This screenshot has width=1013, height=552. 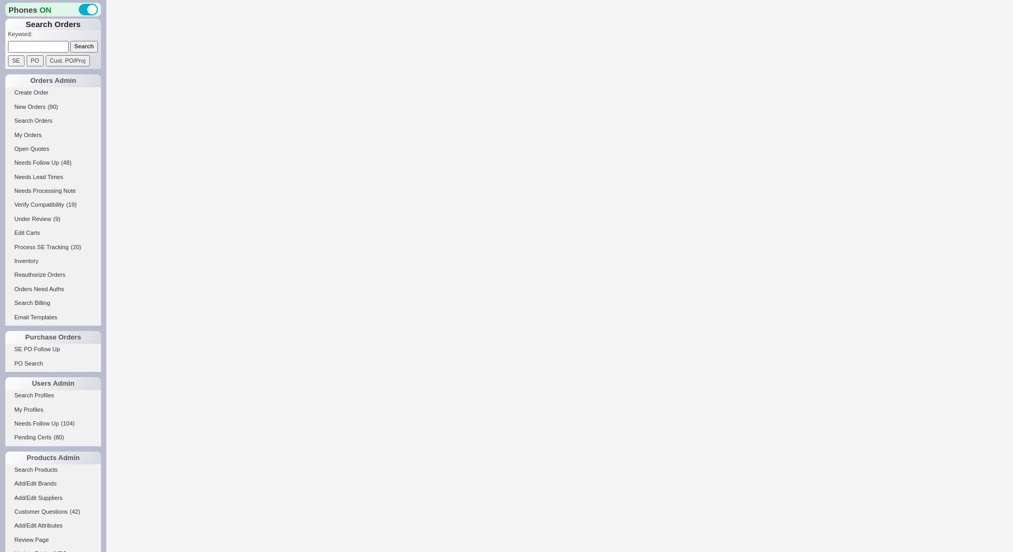 What do you see at coordinates (53, 303) in the screenshot?
I see `a: Search Billing` at bounding box center [53, 303].